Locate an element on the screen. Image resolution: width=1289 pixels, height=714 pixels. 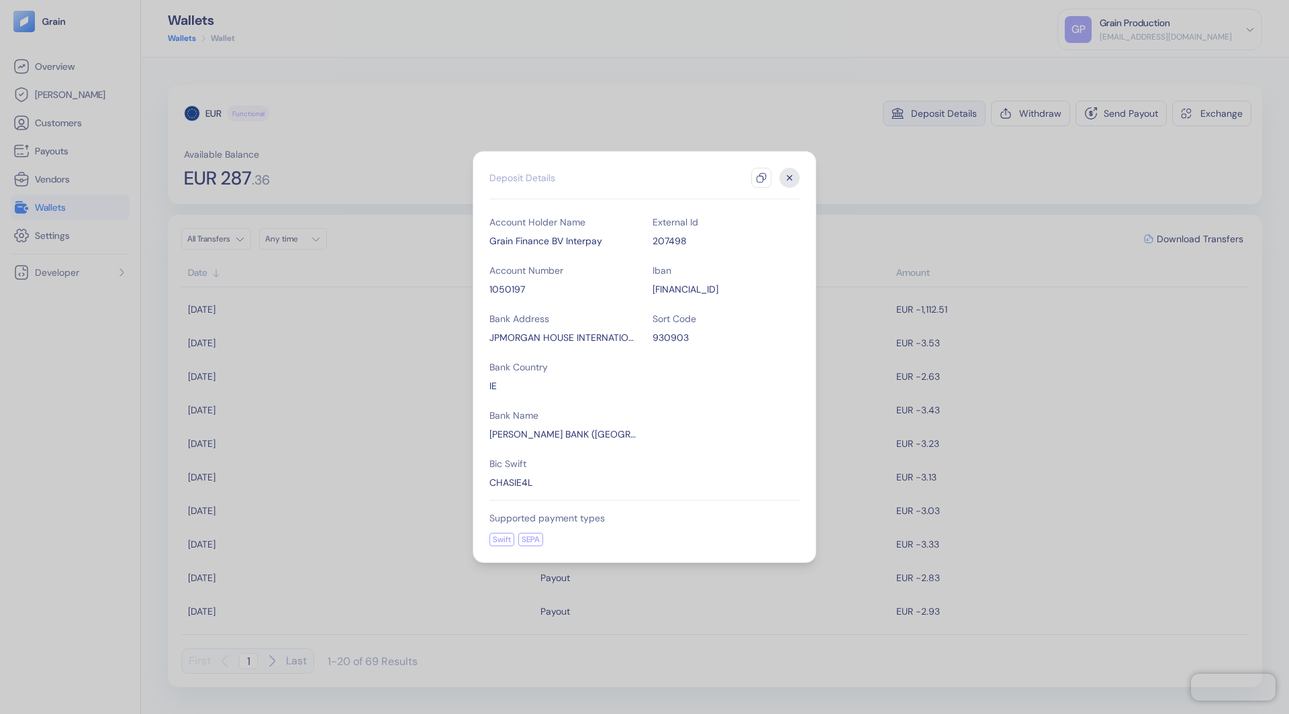
div: SEPA is located at coordinates (530, 540).